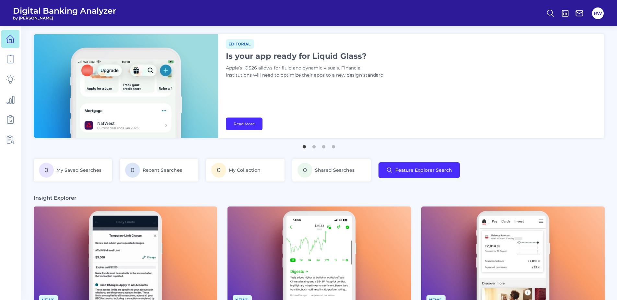 The height and width of the screenshot is (300, 617). I want to click on button: 1, so click(304, 145).